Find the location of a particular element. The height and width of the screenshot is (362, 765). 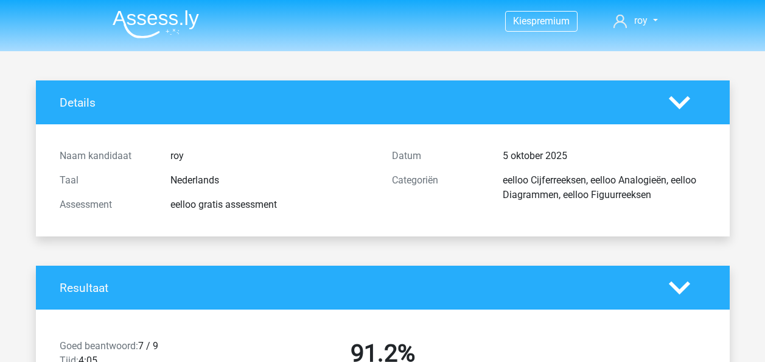

div: Categoriën is located at coordinates (438, 187).